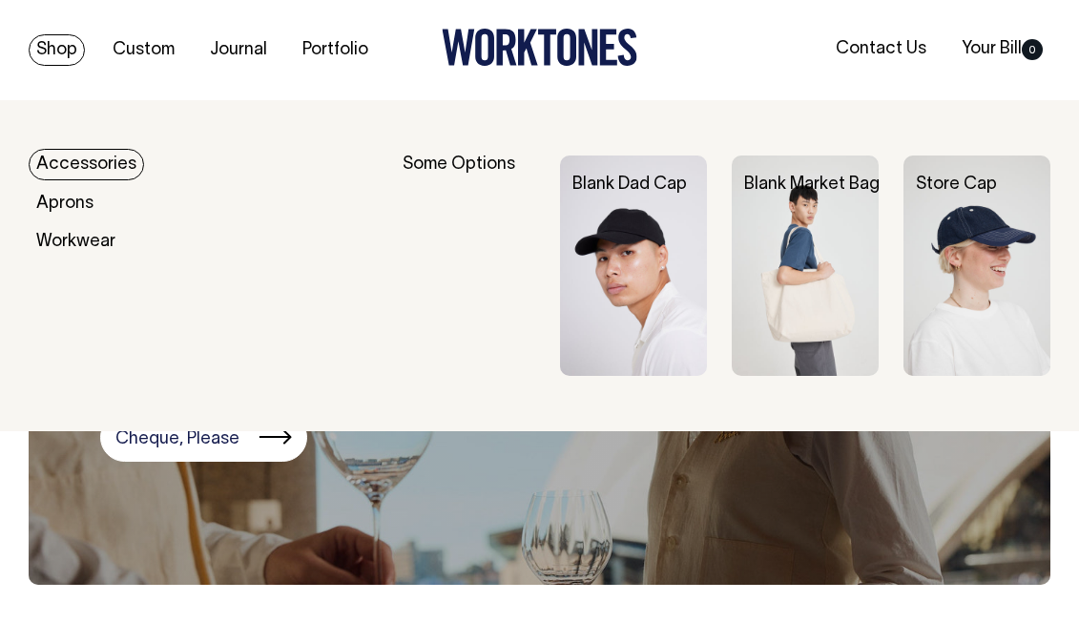 This screenshot has width=1079, height=643. I want to click on a: Portfolio, so click(335, 50).